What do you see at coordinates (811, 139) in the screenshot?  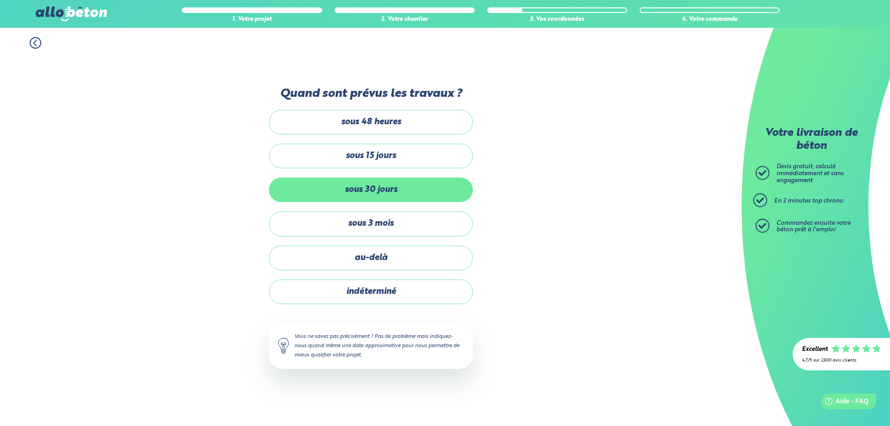 I see `p: Votre livraison de béton` at bounding box center [811, 139].